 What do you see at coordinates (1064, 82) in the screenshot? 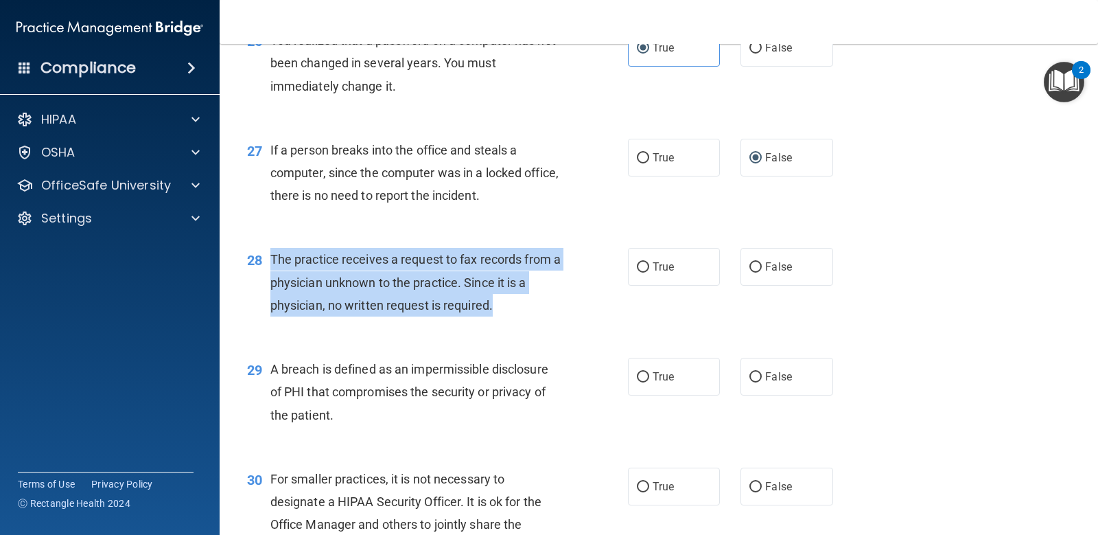
I see `button: Open Resource Center, 2 new notifications` at bounding box center [1064, 82].